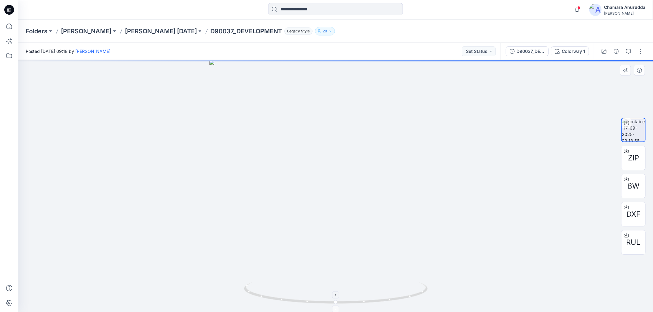  I want to click on div: Colorway 1, so click(573, 51).